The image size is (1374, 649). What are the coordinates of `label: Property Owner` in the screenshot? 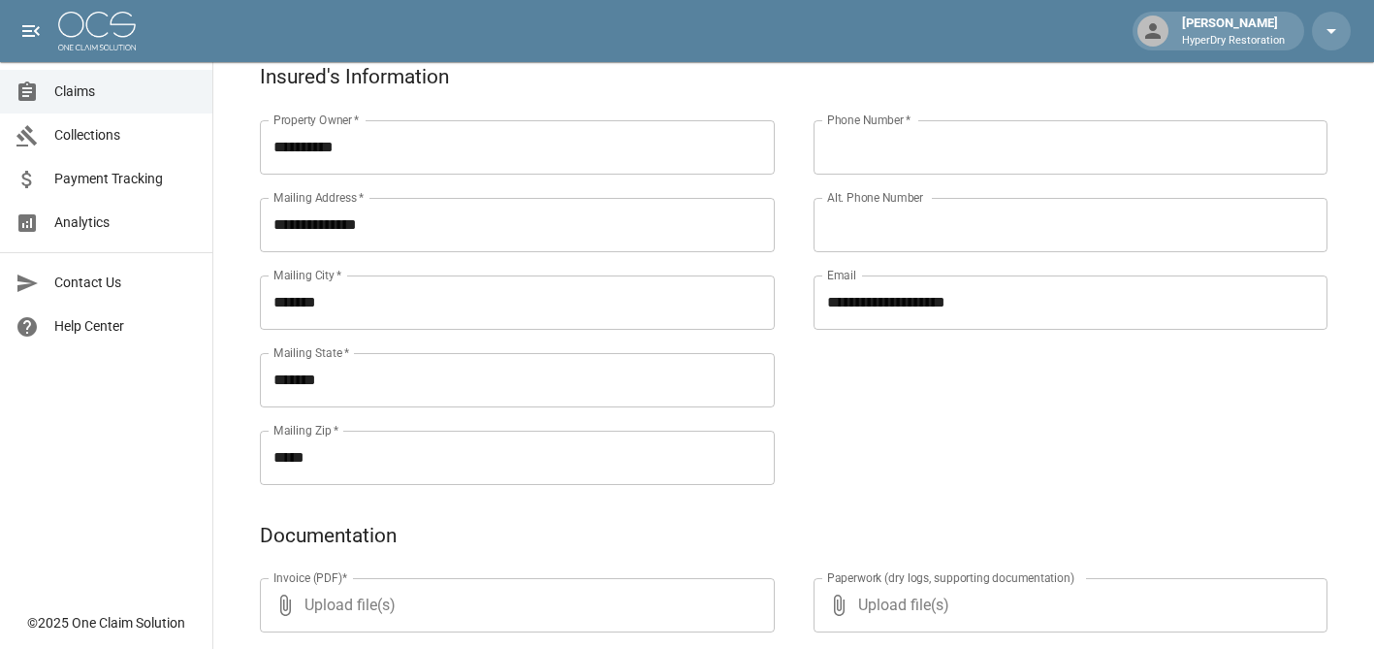 It's located at (316, 119).